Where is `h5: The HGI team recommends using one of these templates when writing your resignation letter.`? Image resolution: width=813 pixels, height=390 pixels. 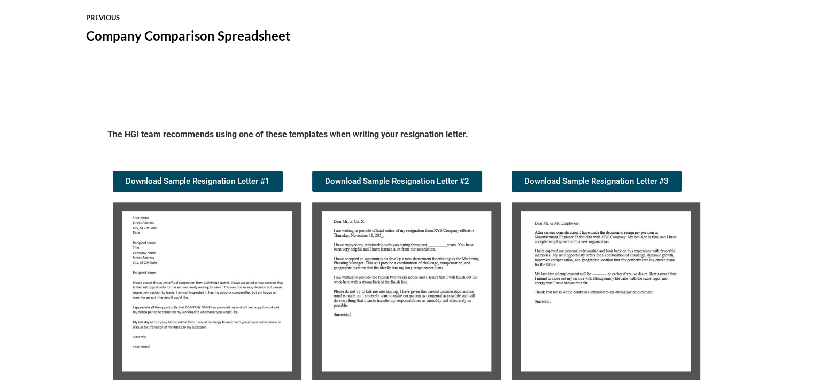
h5: The HGI team recommends using one of these templates when writing your resignation letter. is located at coordinates (407, 136).